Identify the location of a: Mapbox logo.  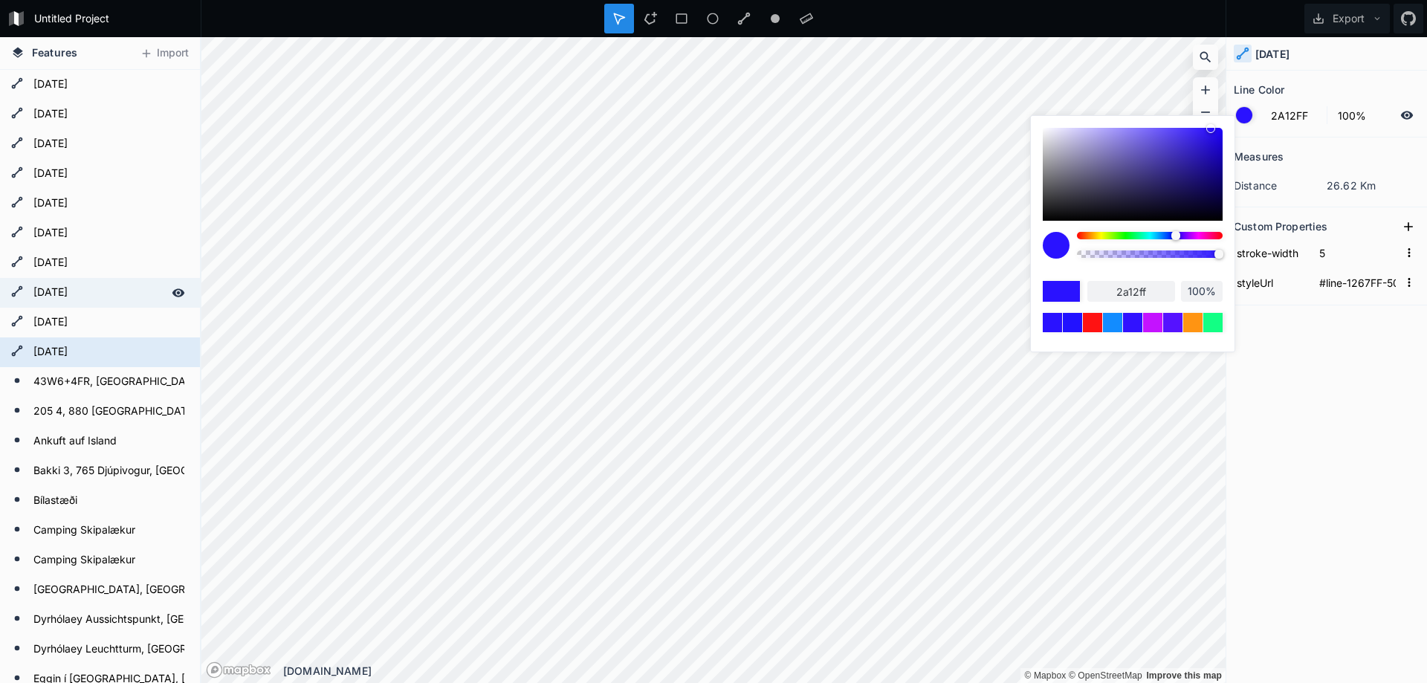
(239, 670).